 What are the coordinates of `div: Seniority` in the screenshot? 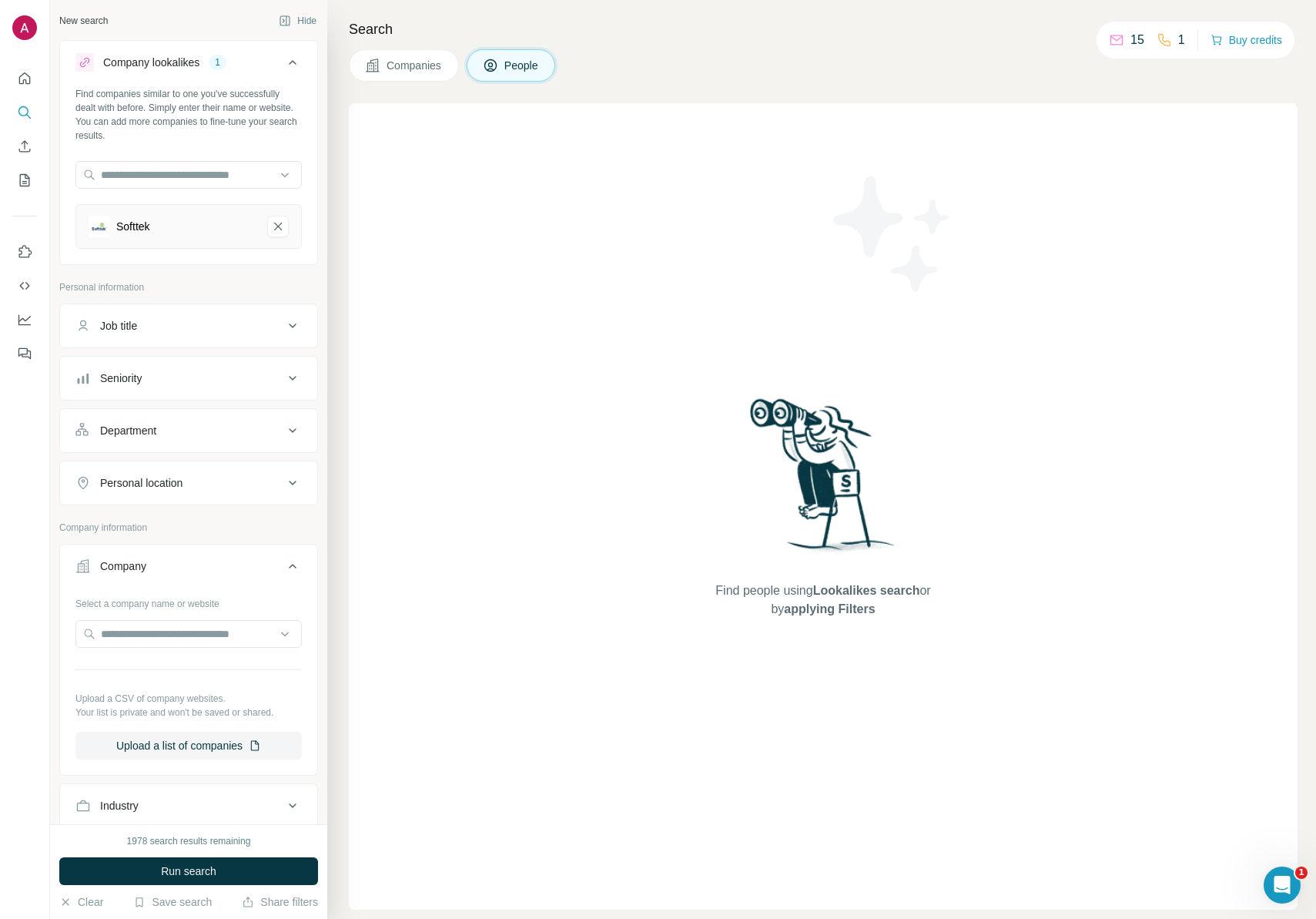 It's located at (121, 378).